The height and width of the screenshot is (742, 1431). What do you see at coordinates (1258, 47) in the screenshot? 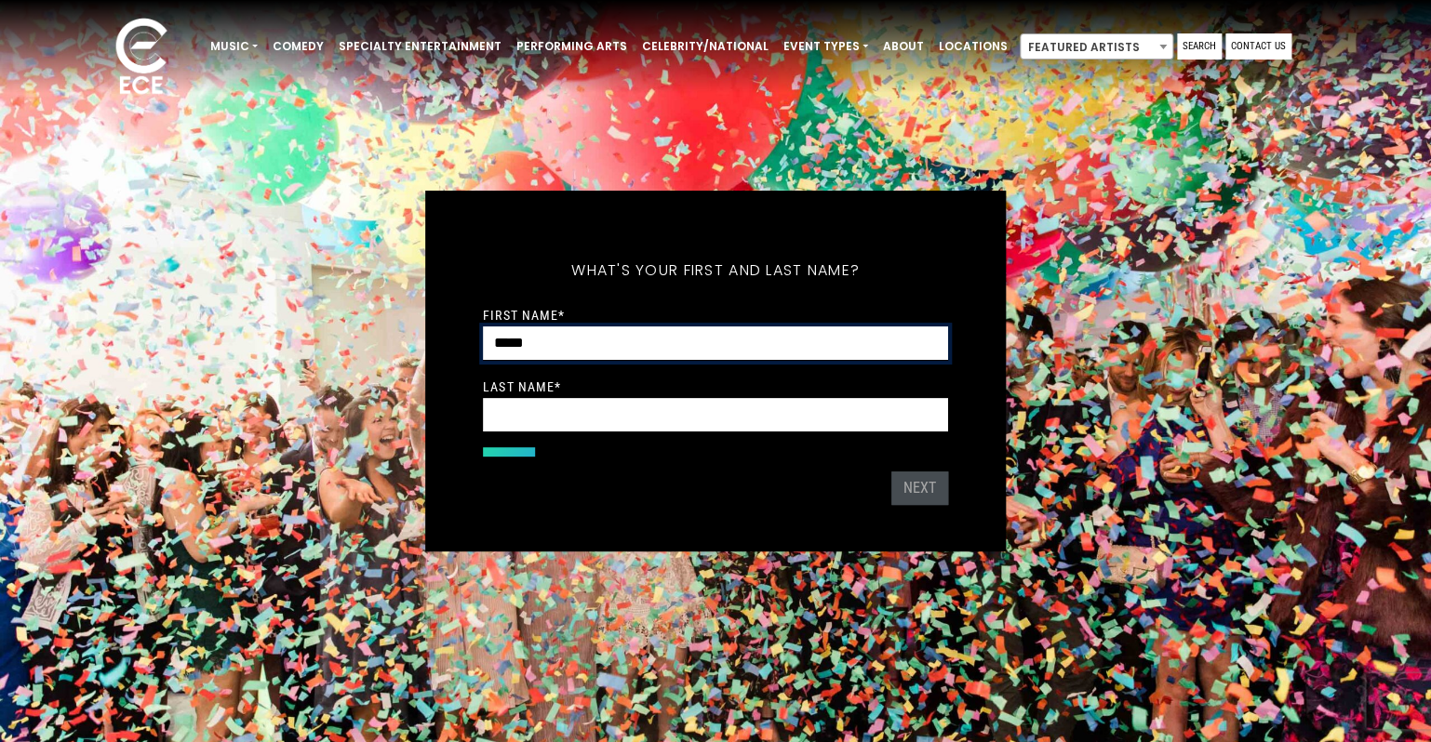
I see `a: Contact Us` at bounding box center [1258, 47].